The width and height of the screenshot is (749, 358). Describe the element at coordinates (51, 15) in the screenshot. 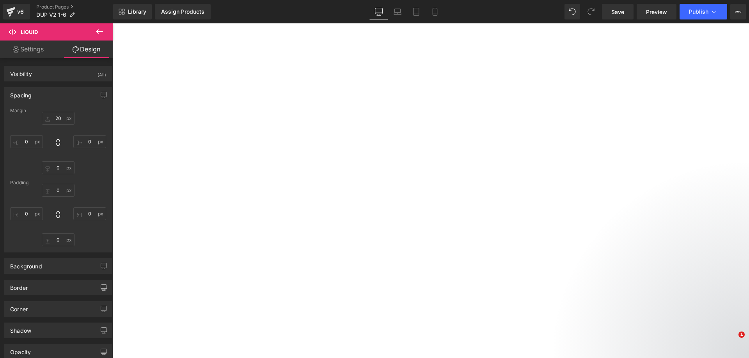

I see `span: DUP V2 1-6` at that location.